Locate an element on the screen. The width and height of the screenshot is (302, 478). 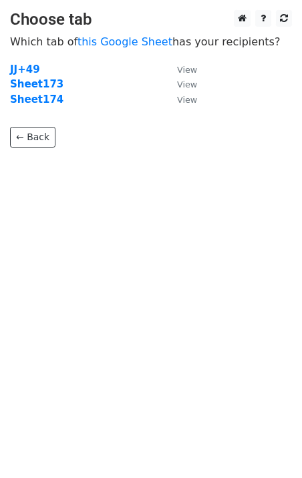
a: JJ+49 is located at coordinates (25, 69).